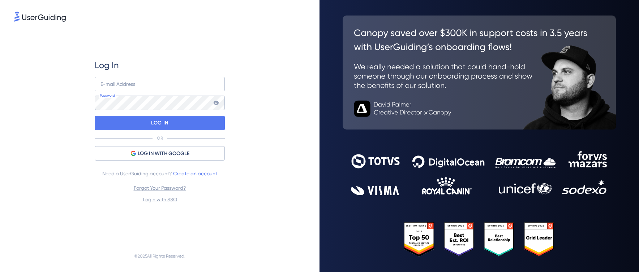  What do you see at coordinates (163, 154) in the screenshot?
I see `span: LOG IN WITH GOOGLE` at bounding box center [163, 154].